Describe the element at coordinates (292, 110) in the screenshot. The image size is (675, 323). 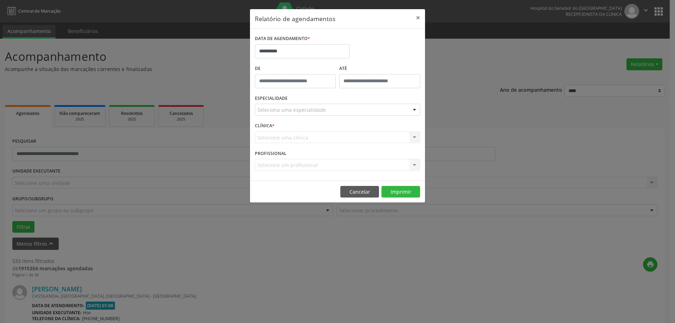
I see `span: Seleciona uma especialidade` at that location.